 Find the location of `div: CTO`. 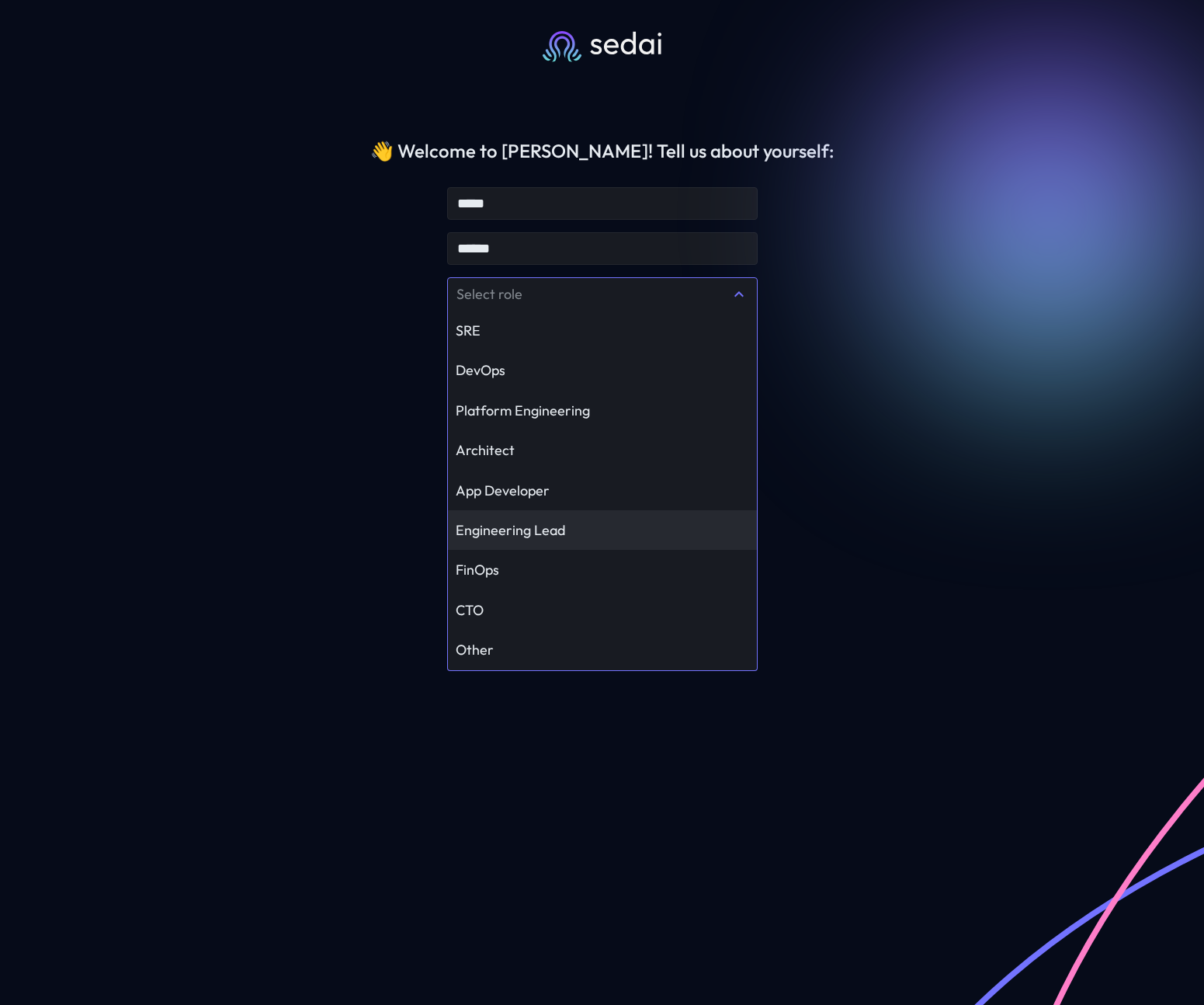

div: CTO is located at coordinates (603, 610).